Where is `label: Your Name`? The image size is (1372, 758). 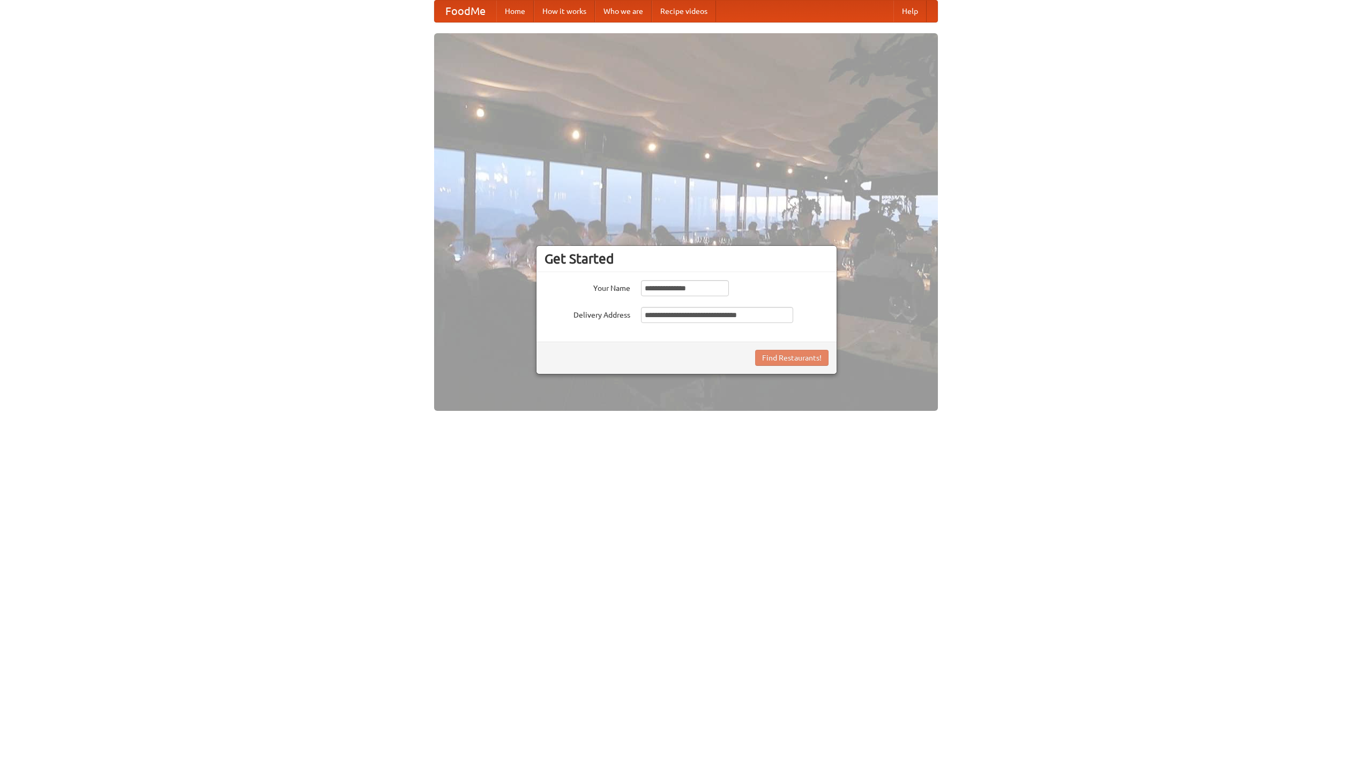 label: Your Name is located at coordinates (587, 287).